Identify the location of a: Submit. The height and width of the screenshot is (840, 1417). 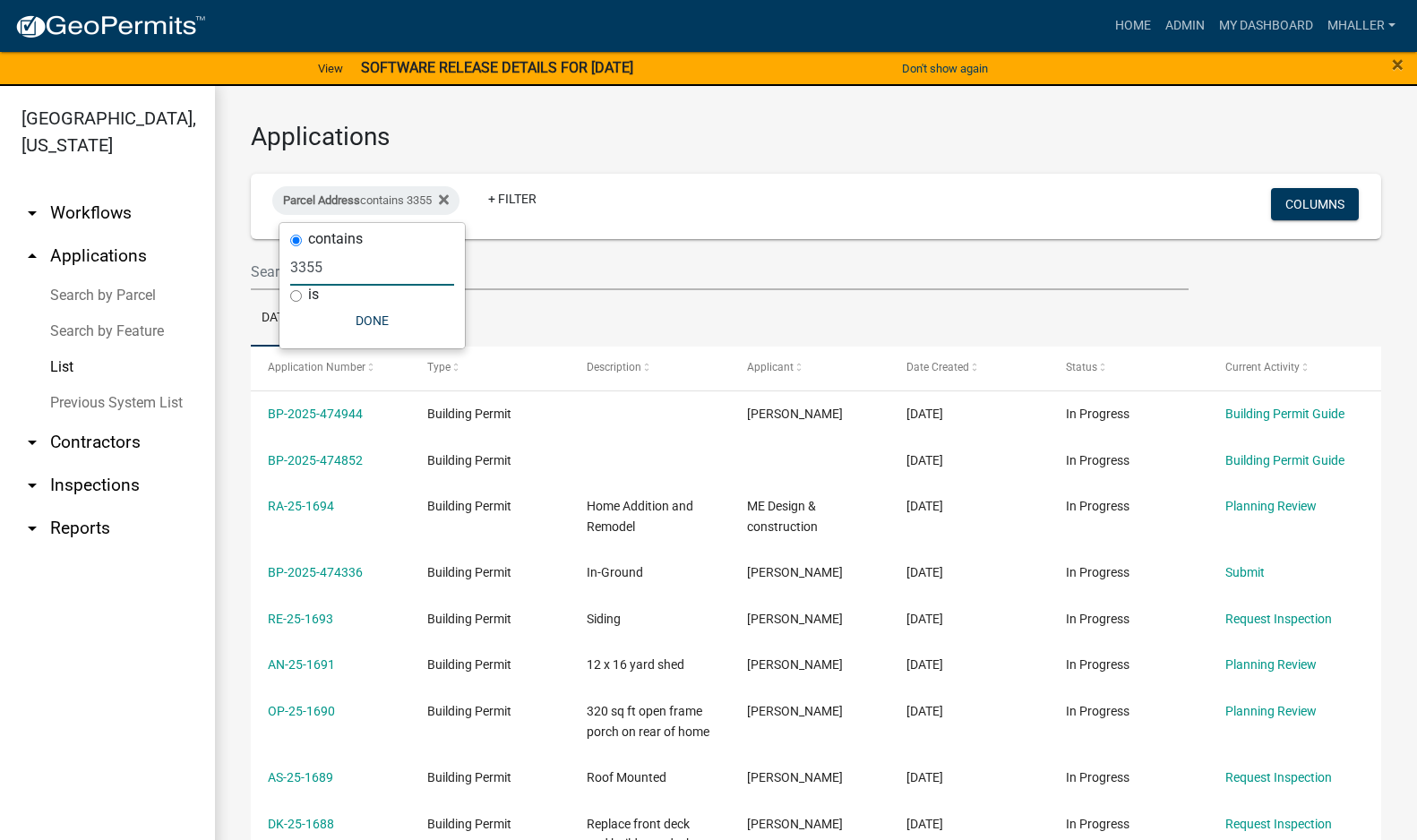
(1245, 572).